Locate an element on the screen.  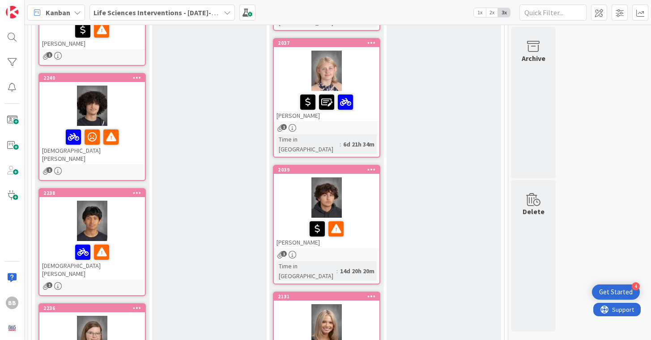
img: Visit kanbanzone.com is located at coordinates (12, 12).